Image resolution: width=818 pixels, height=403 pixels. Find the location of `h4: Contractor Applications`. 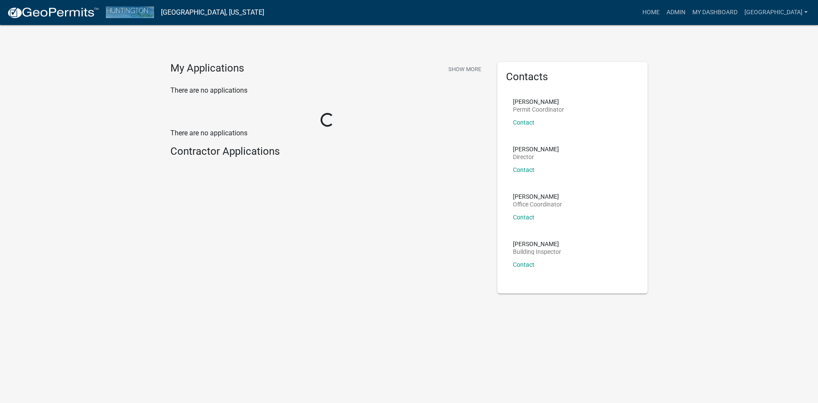

h4: Contractor Applications is located at coordinates (328, 151).